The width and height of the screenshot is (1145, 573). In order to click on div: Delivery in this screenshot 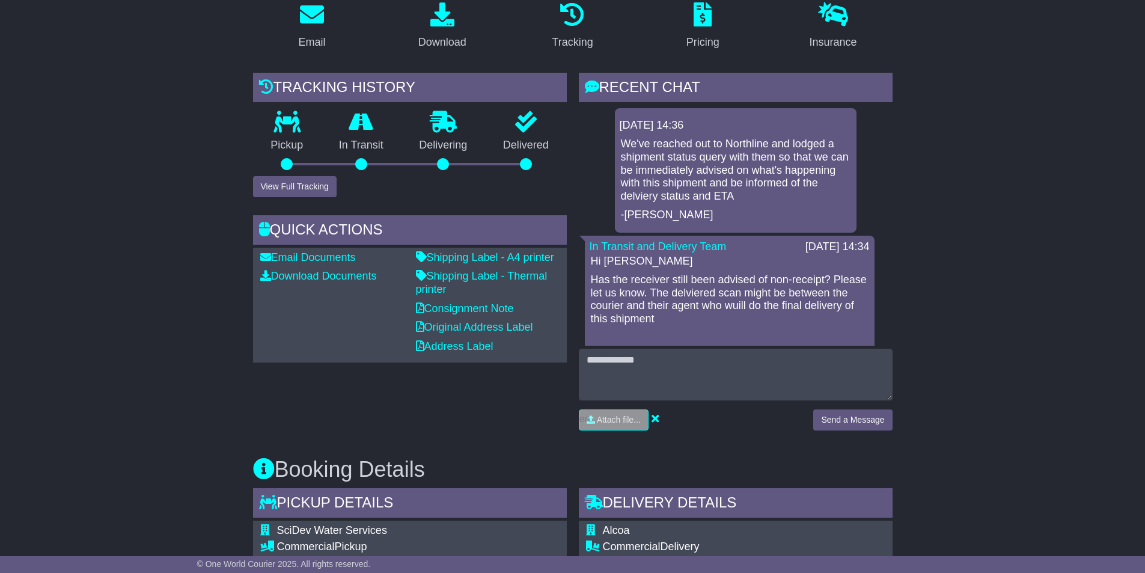, I will do `click(744, 547)`.